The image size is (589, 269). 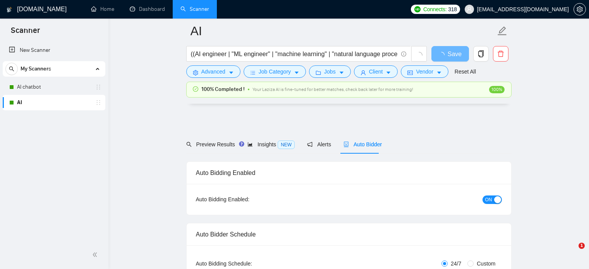 What do you see at coordinates (271, 144) in the screenshot?
I see `span: Insights` at bounding box center [271, 144].